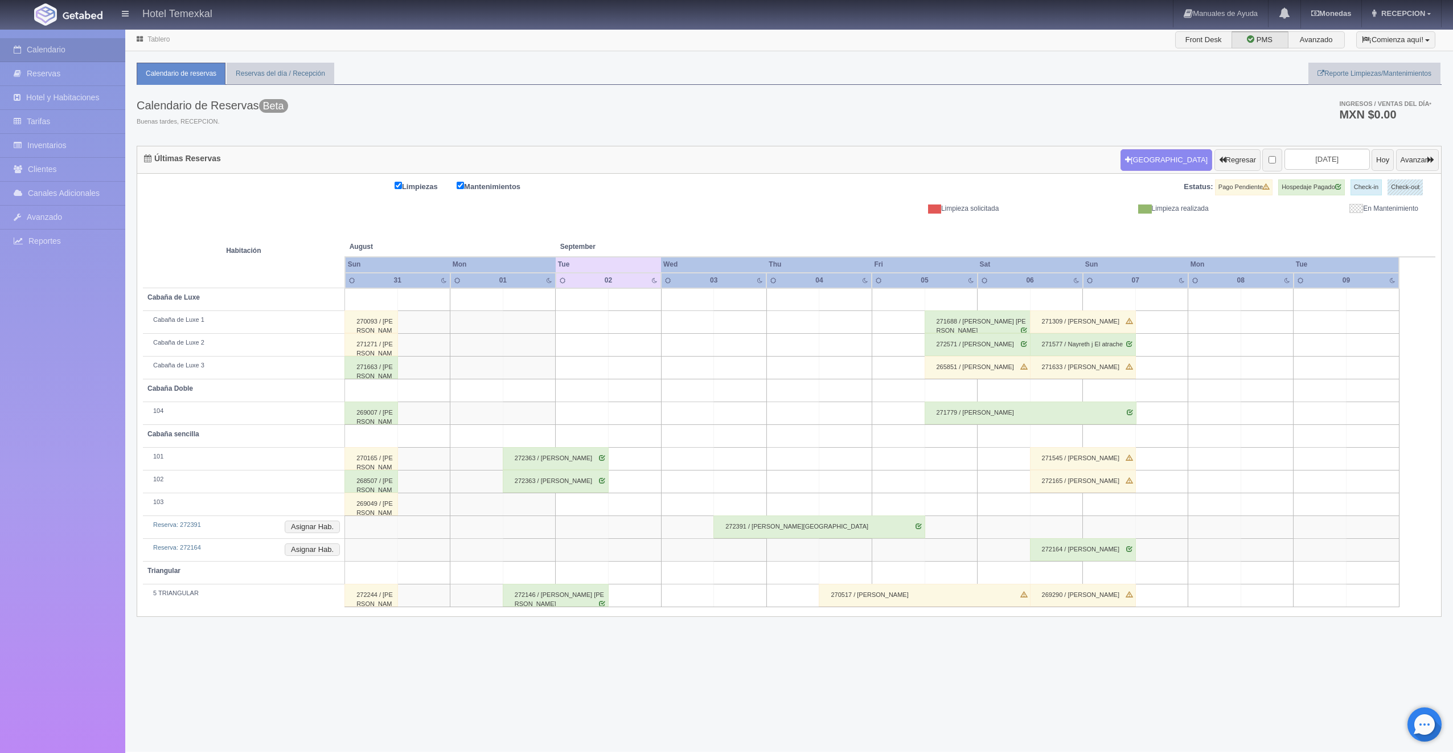 This screenshot has height=753, width=1453. I want to click on a: Tablero, so click(158, 39).